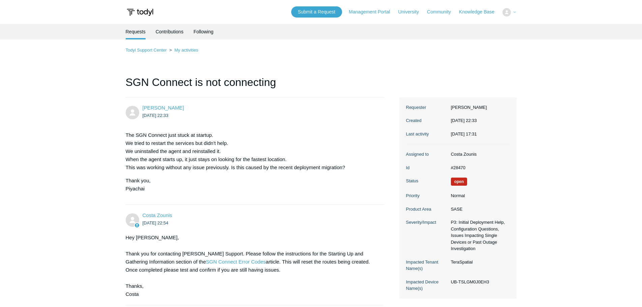 The width and height of the screenshot is (642, 307). I want to click on a: Management Portal, so click(373, 12).